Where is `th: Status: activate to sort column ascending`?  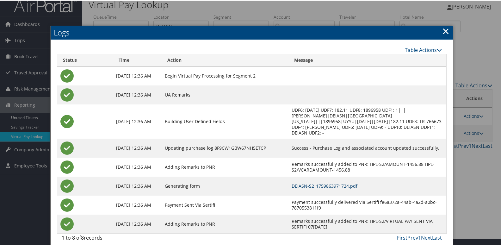
th: Status: activate to sort column ascending is located at coordinates (85, 59).